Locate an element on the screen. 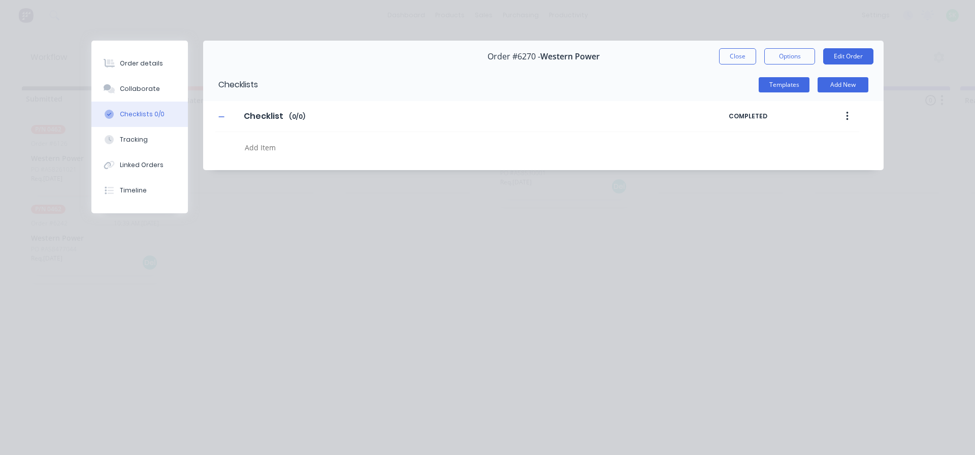  button: Close is located at coordinates (737, 56).